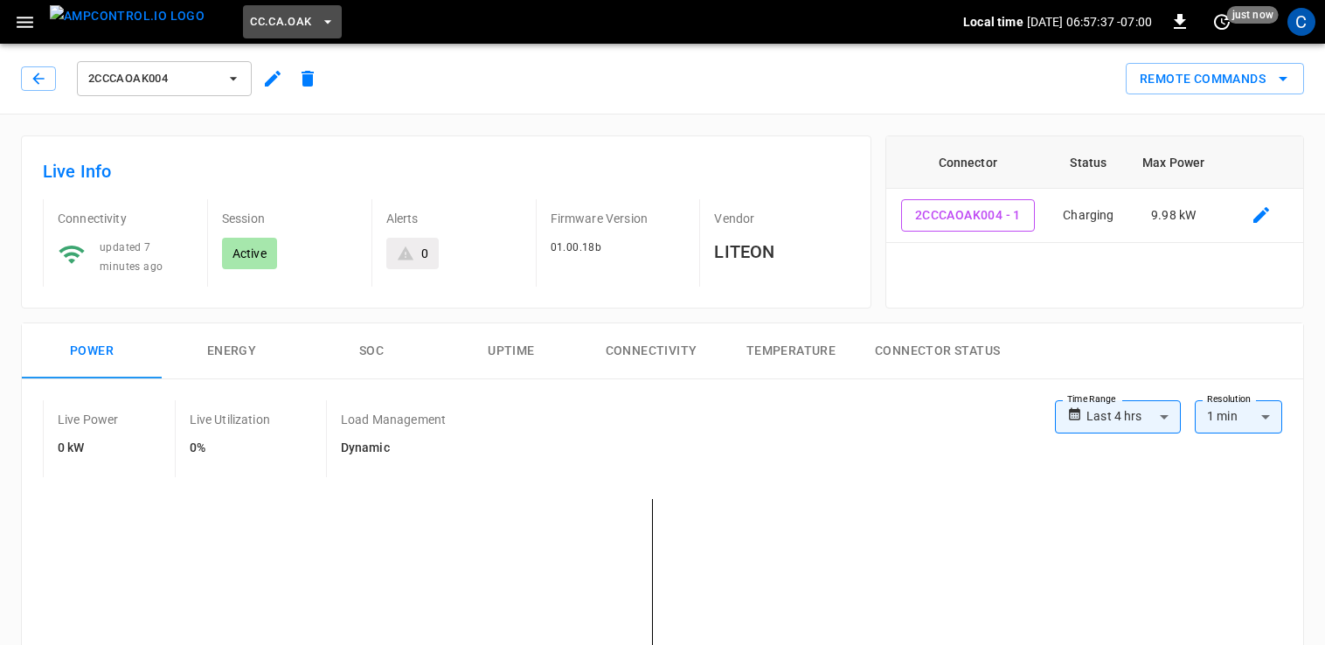 The width and height of the screenshot is (1325, 645). I want to click on h6: 0 kW, so click(88, 448).